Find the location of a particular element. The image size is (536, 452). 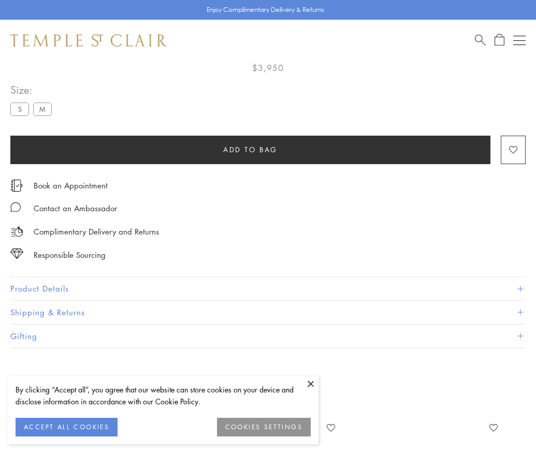

button: Add to bag is located at coordinates (250, 150).